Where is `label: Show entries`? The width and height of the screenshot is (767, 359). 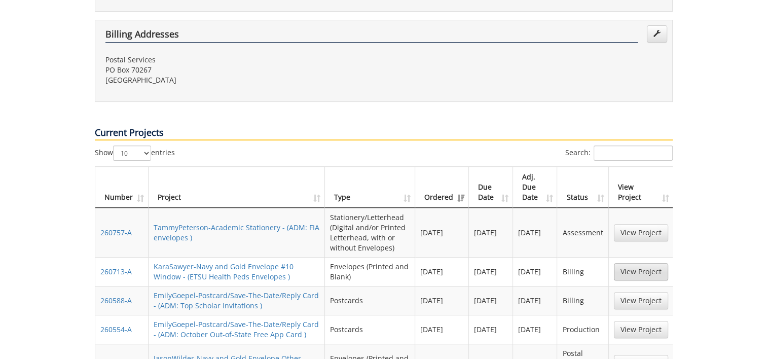
label: Show entries is located at coordinates (135, 153).